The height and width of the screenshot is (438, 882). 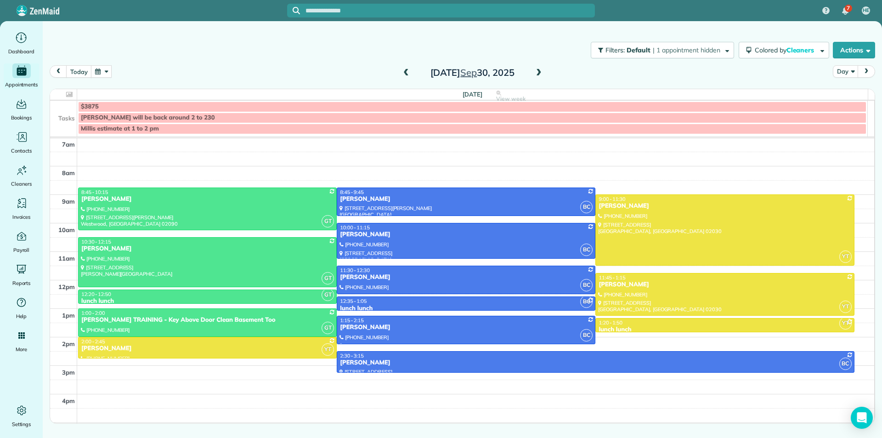 What do you see at coordinates (68, 144) in the screenshot?
I see `span: 7am` at bounding box center [68, 144].